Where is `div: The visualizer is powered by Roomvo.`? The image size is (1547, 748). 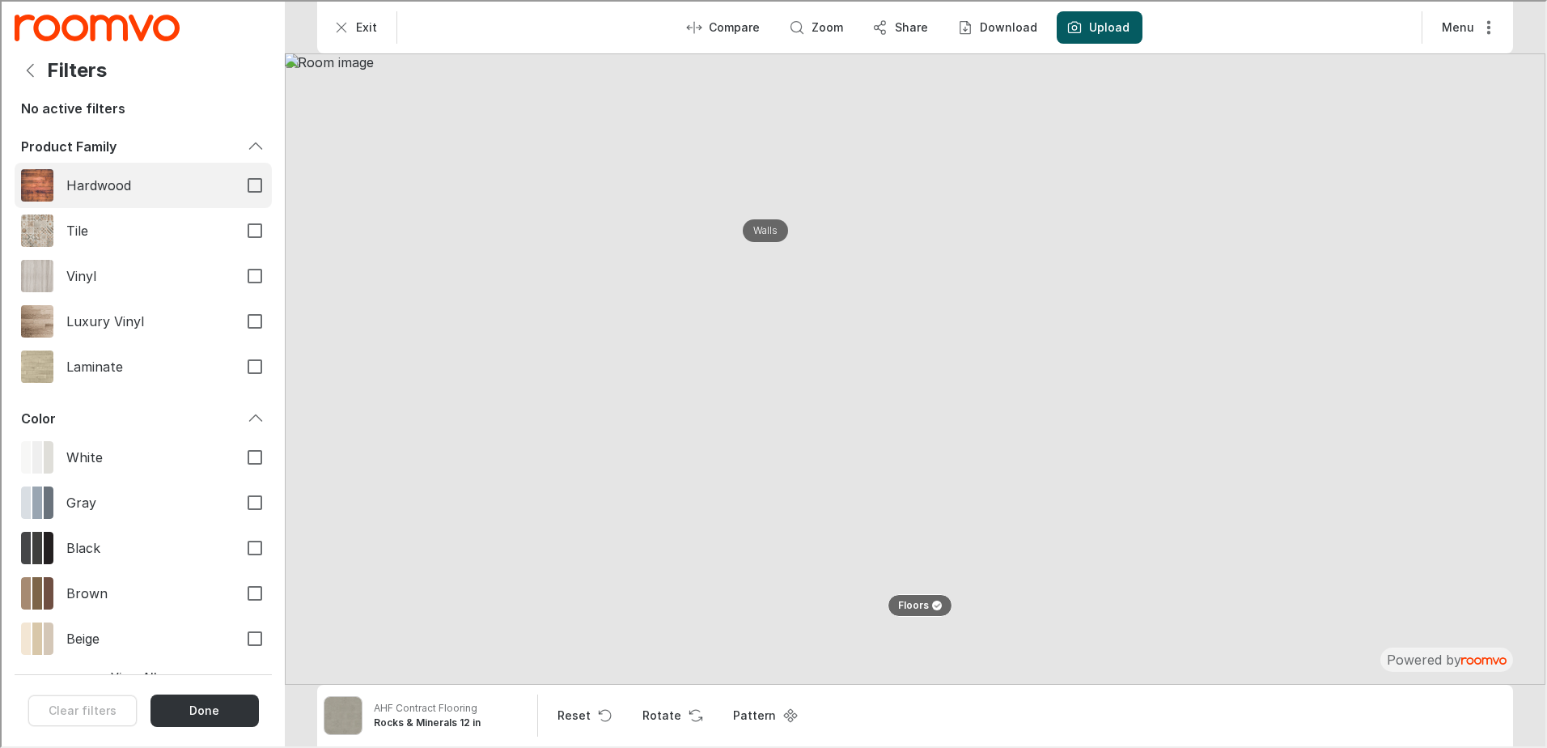 div: The visualizer is powered by Roomvo. is located at coordinates (1445, 658).